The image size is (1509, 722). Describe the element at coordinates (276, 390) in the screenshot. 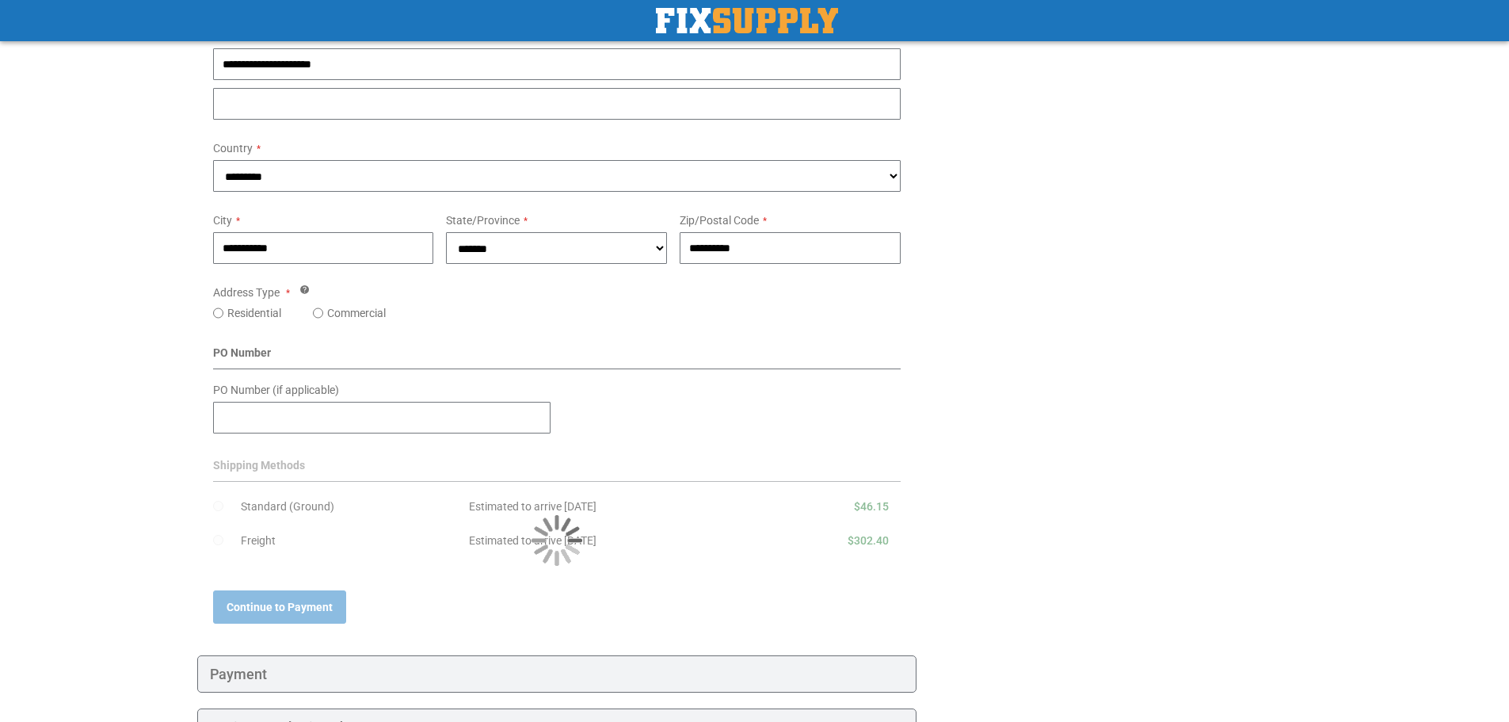

I see `span: PO Number (if applicable)` at that location.